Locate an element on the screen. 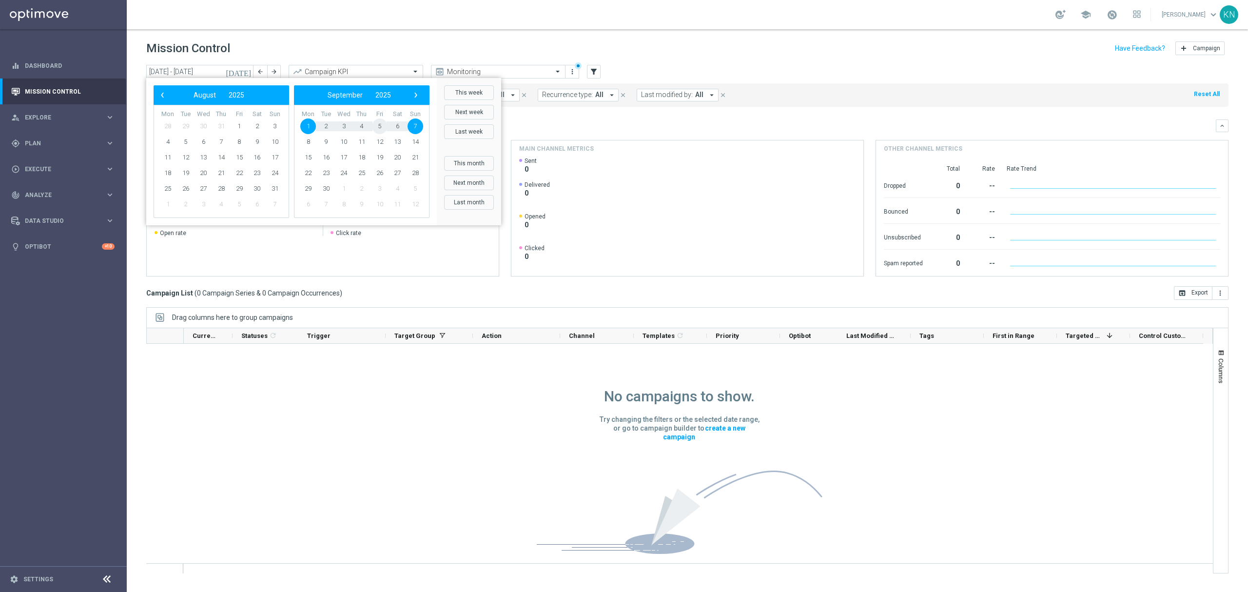 The height and width of the screenshot is (592, 1248). span: Last modified by: is located at coordinates (667, 95).